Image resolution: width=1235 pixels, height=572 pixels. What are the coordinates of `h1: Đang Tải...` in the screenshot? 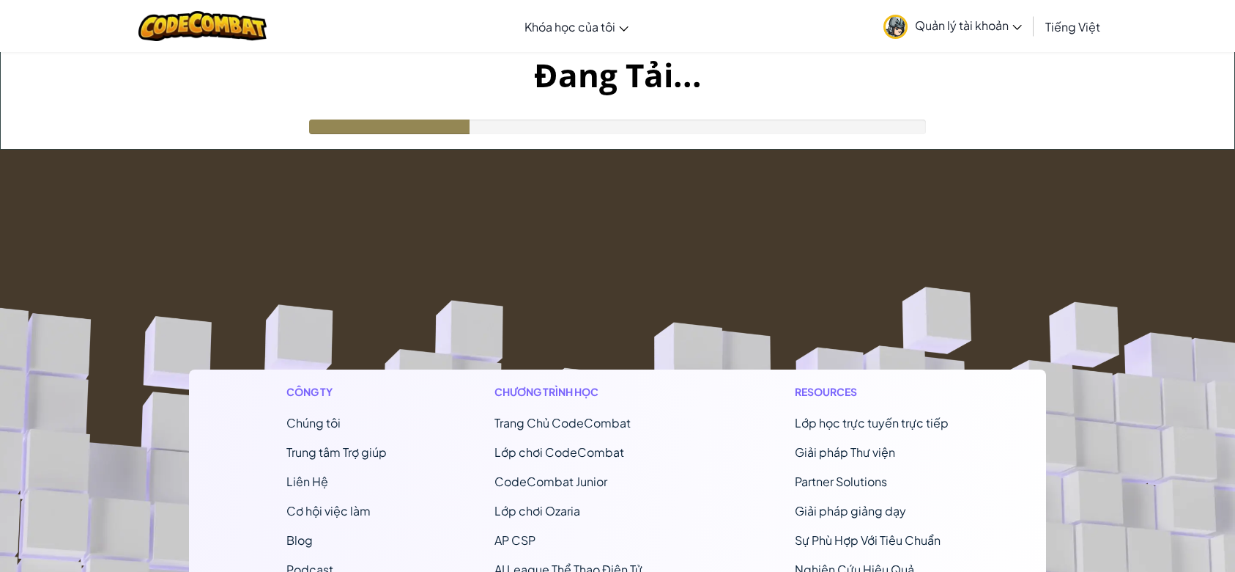 It's located at (618, 75).